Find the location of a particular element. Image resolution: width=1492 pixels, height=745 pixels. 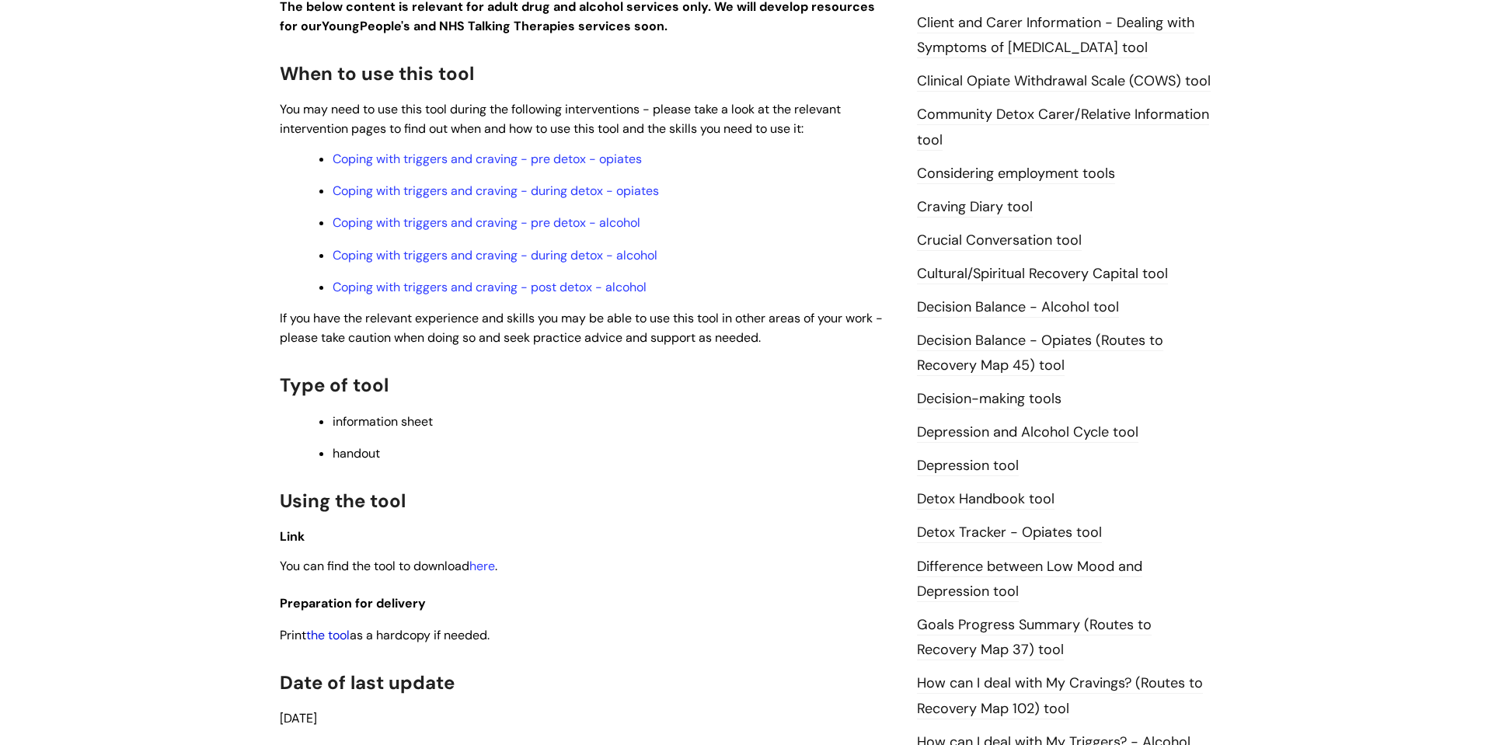

a: Clinical Opiate Withdrawal Scale (COWS) tool is located at coordinates (1064, 82).